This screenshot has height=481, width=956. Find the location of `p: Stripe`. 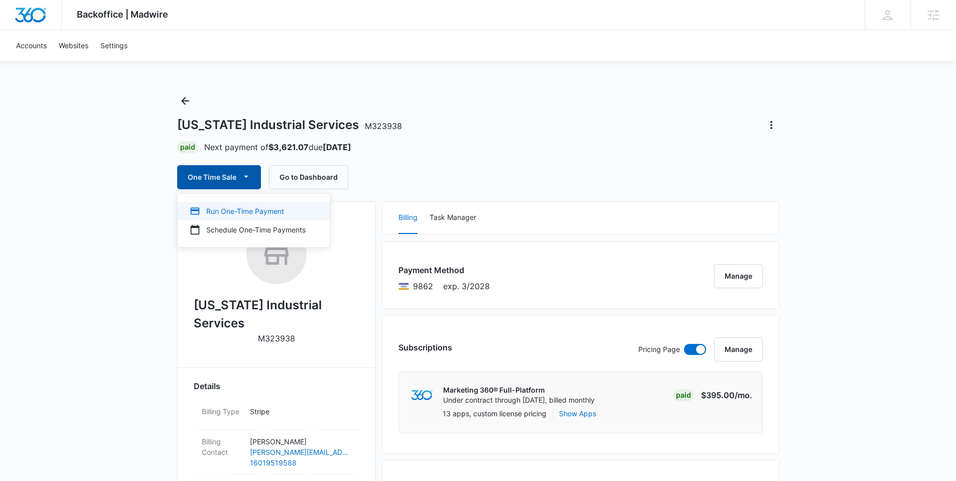

p: Stripe is located at coordinates (300, 411).